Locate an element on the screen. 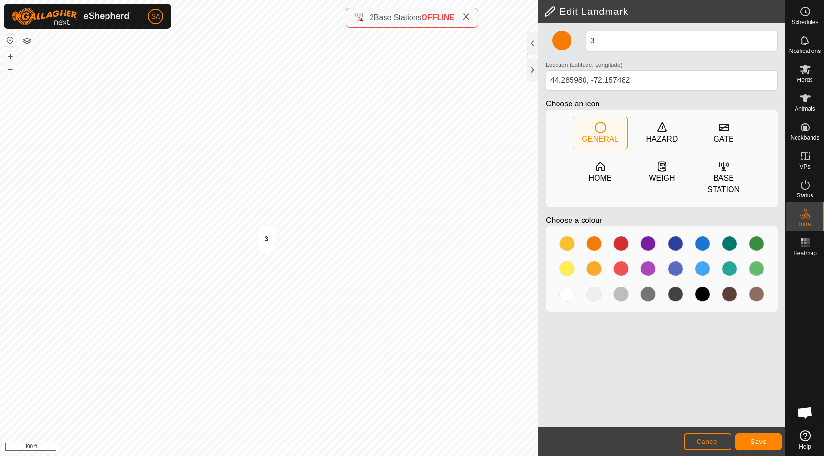  button: Save is located at coordinates (758, 442).